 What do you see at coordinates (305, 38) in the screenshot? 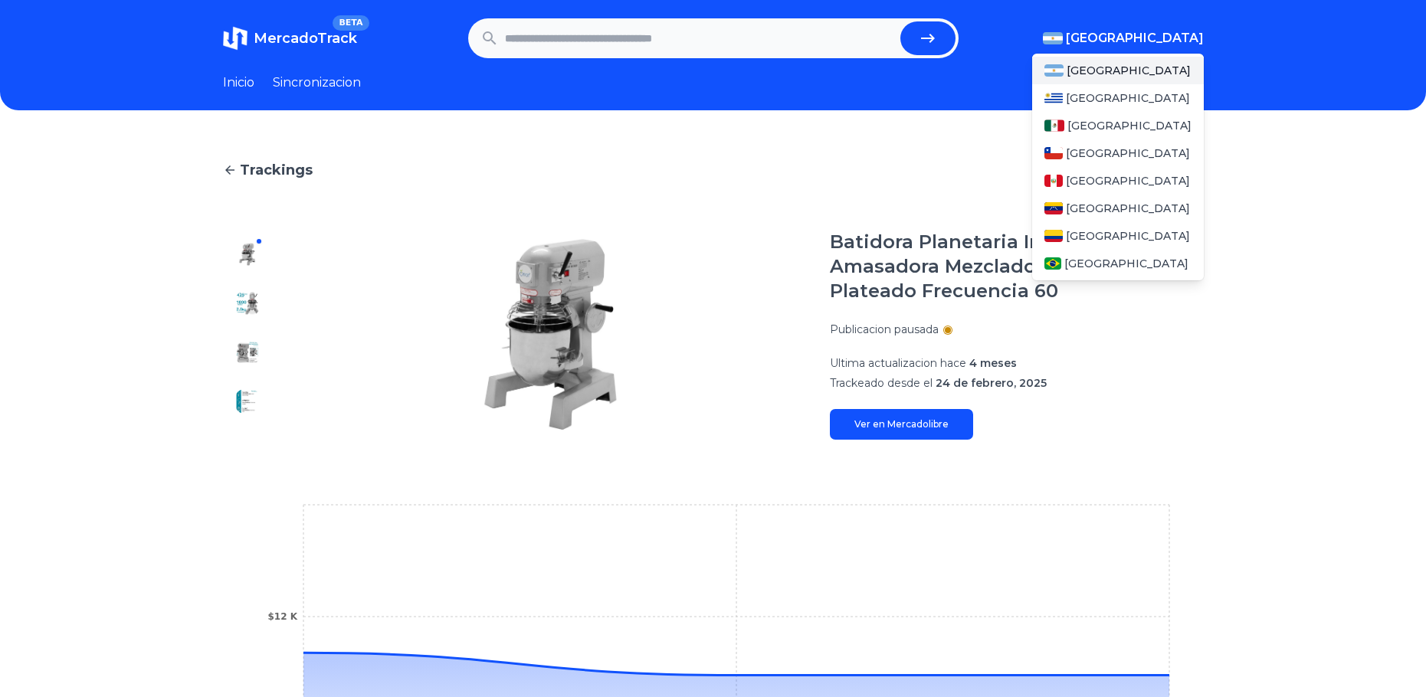
I see `span: MercadoTrack` at bounding box center [305, 38].